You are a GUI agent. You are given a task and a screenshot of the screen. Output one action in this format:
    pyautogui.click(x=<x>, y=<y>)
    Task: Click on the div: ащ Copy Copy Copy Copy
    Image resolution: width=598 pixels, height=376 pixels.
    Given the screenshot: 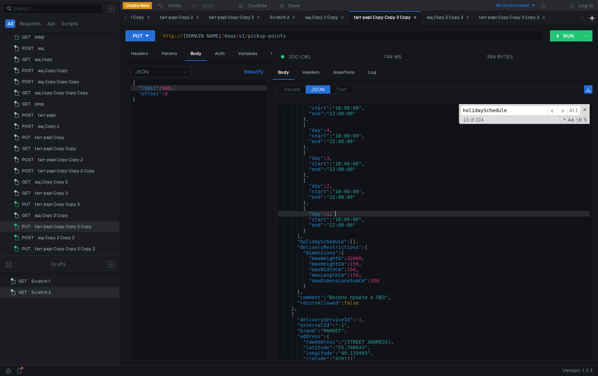 What is the action you would take?
    pyautogui.click(x=61, y=93)
    